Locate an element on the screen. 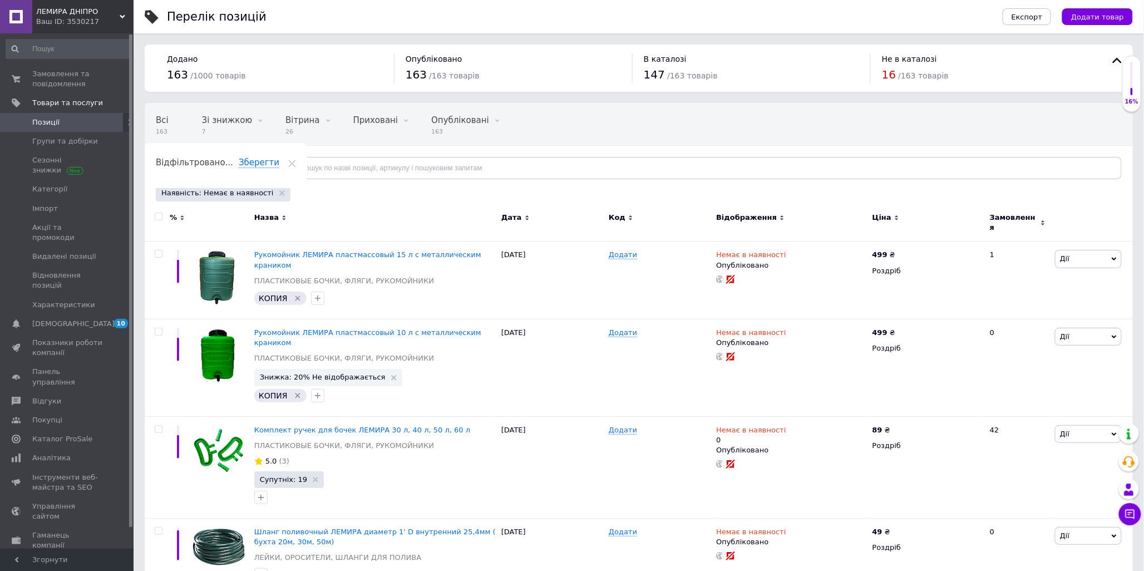 This screenshot has width=1144, height=571. span: Шланг поливочный ЛЕМИРА диаметр 1' D внутренний 25,4мм ( бухта 20м, 30м, 50м) is located at coordinates (375, 537).